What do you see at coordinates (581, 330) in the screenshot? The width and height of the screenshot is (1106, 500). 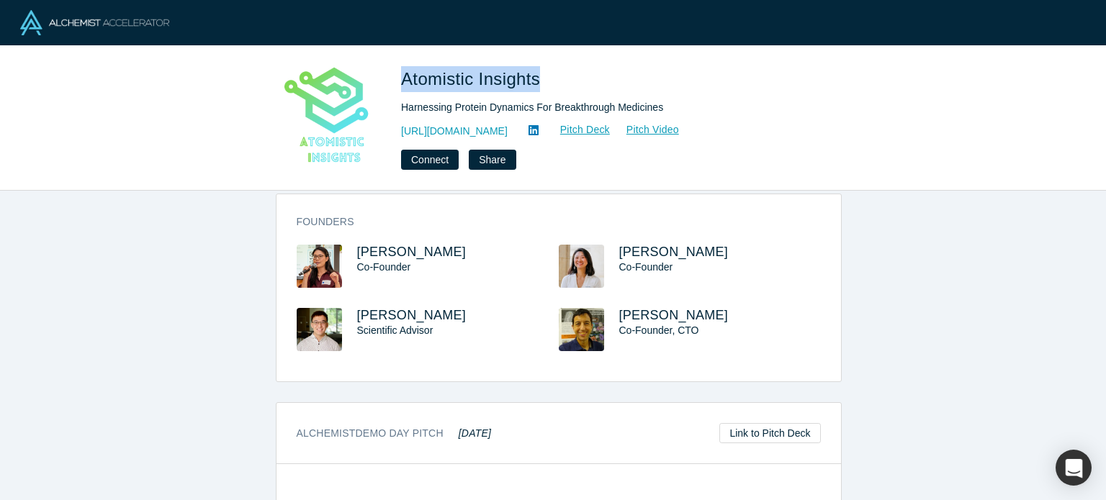 I see `img: JC Gumbart's Profile Image` at bounding box center [581, 330].